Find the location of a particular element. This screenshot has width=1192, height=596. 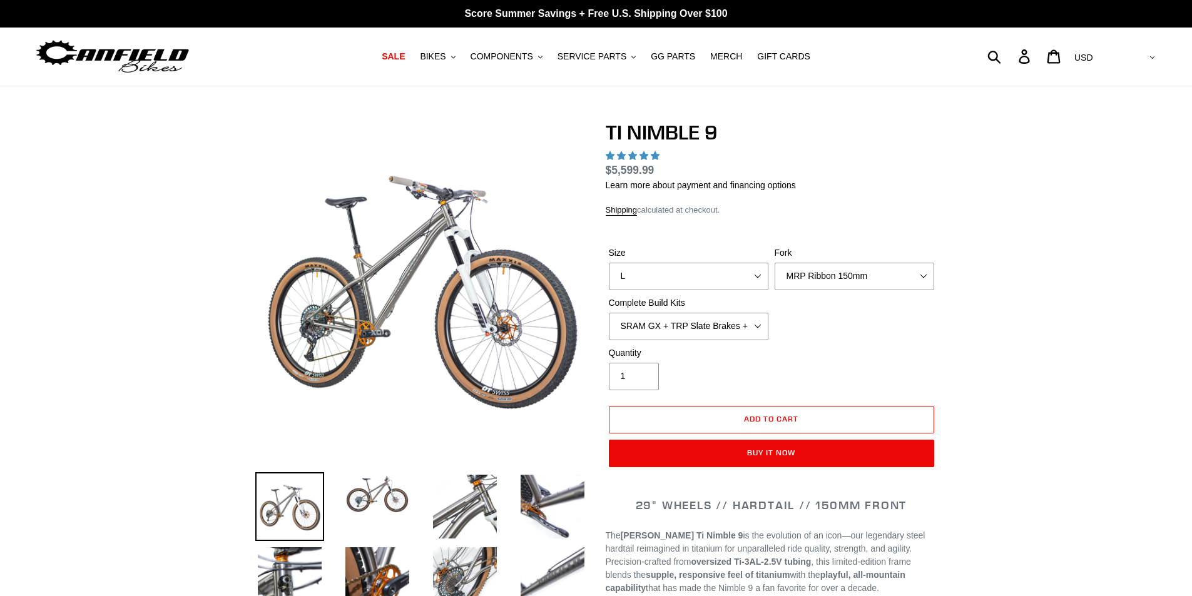

span: $5,599.99 is located at coordinates (630, 170).